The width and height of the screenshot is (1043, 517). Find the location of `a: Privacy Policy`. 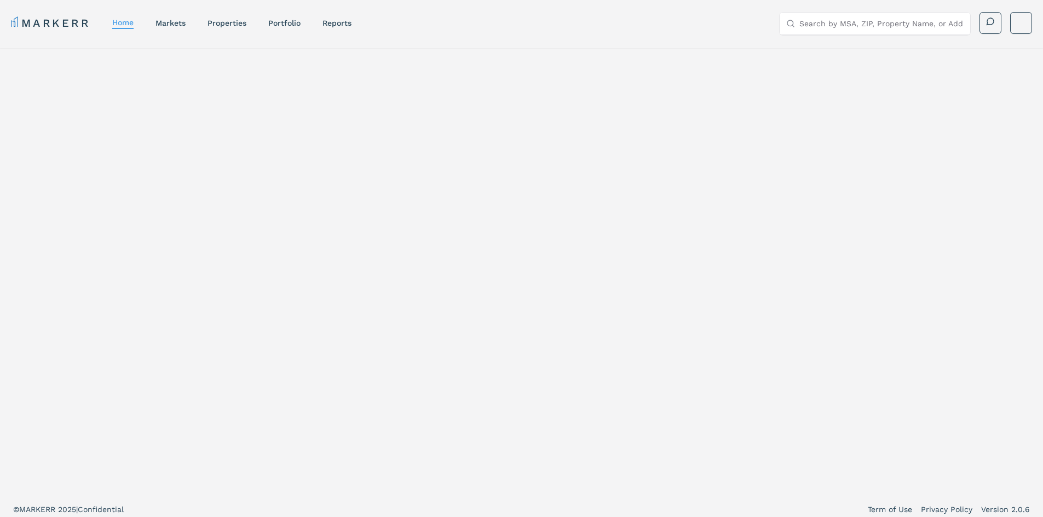

a: Privacy Policy is located at coordinates (947, 510).